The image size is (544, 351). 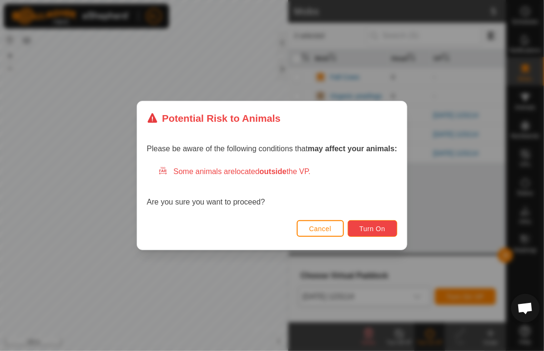 What do you see at coordinates (372, 229) in the screenshot?
I see `button: Turn On` at bounding box center [372, 229].